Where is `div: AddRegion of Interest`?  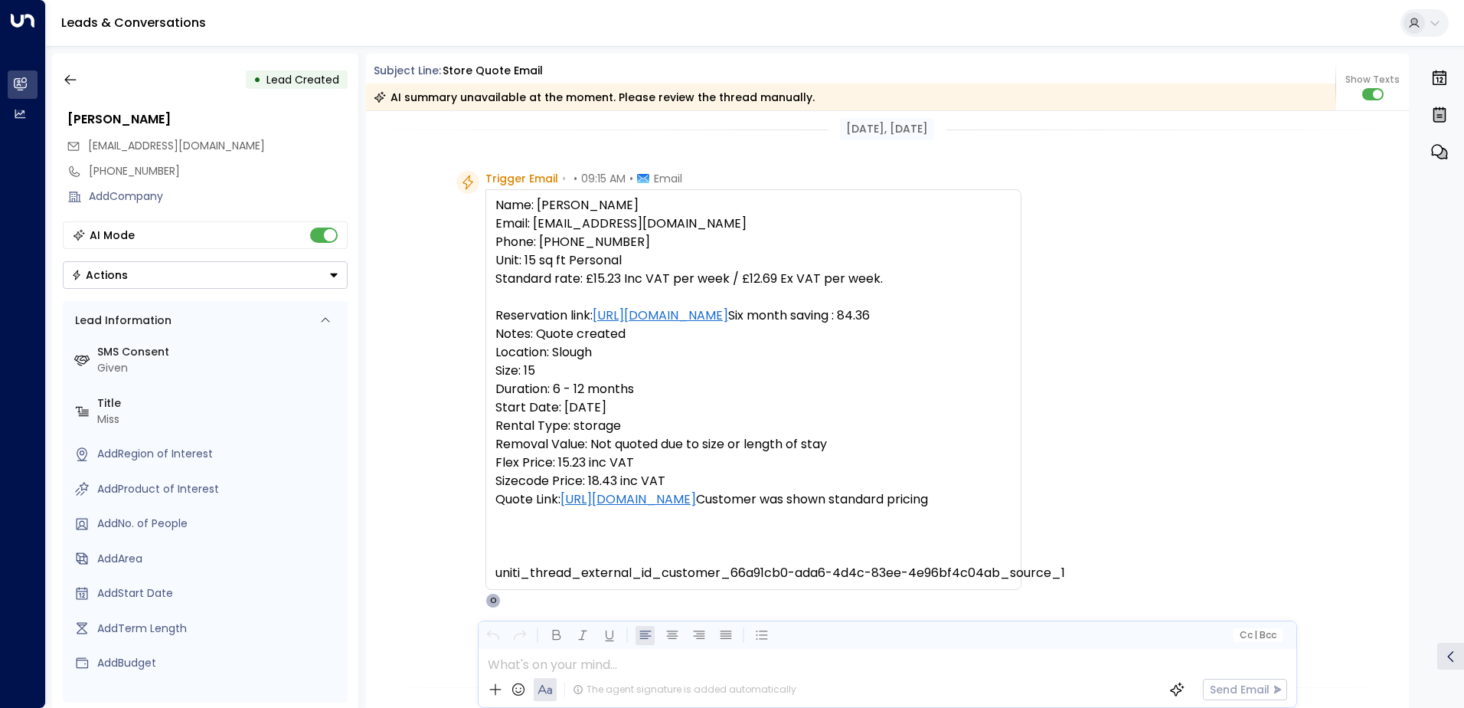 div: AddRegion of Interest is located at coordinates (219, 453).